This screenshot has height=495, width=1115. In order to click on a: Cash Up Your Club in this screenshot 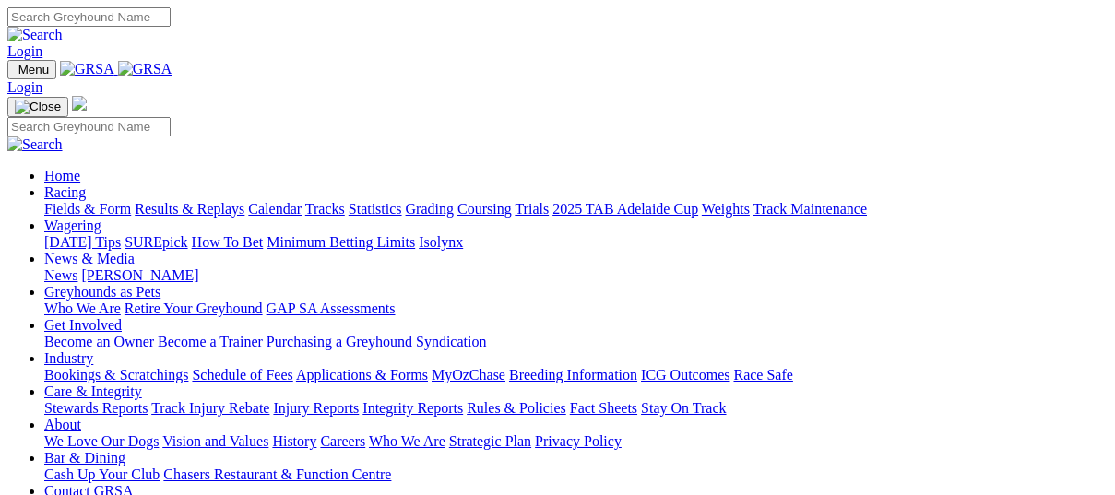, I will do `click(101, 474)`.